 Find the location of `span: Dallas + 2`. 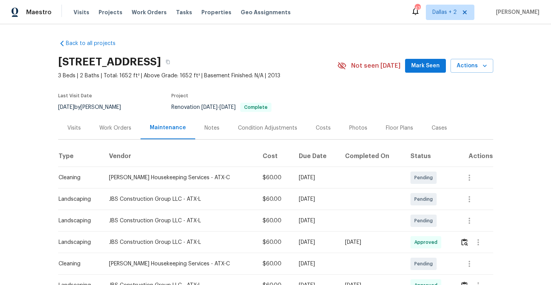

span: Dallas + 2 is located at coordinates (445, 12).